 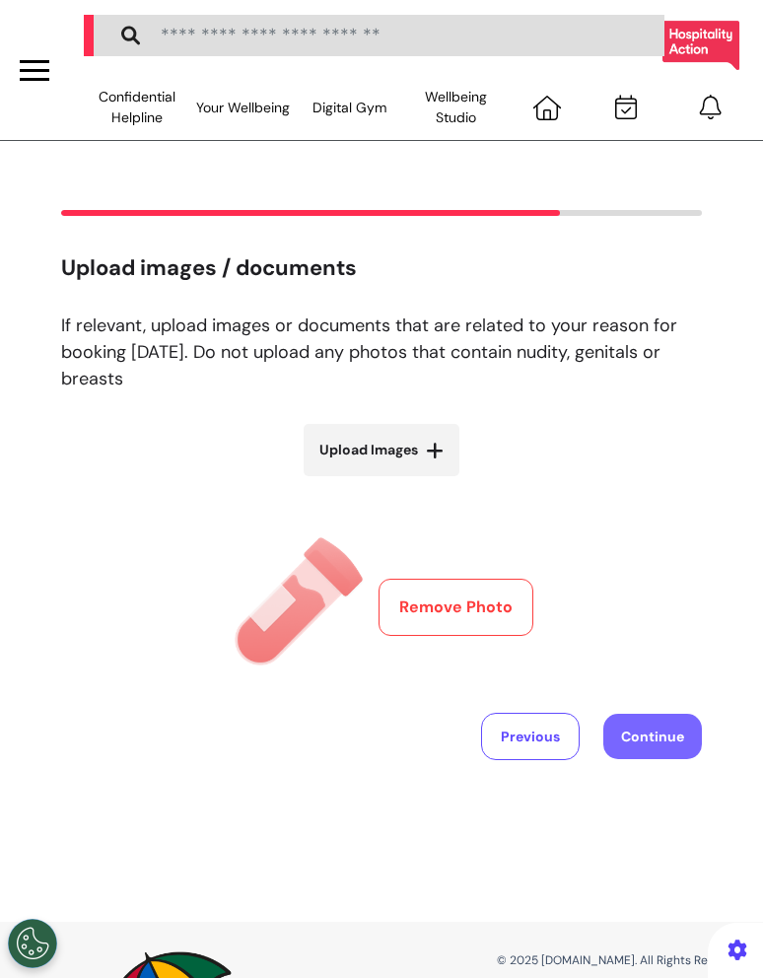 What do you see at coordinates (530, 736) in the screenshot?
I see `button: Previous` at bounding box center [530, 736].